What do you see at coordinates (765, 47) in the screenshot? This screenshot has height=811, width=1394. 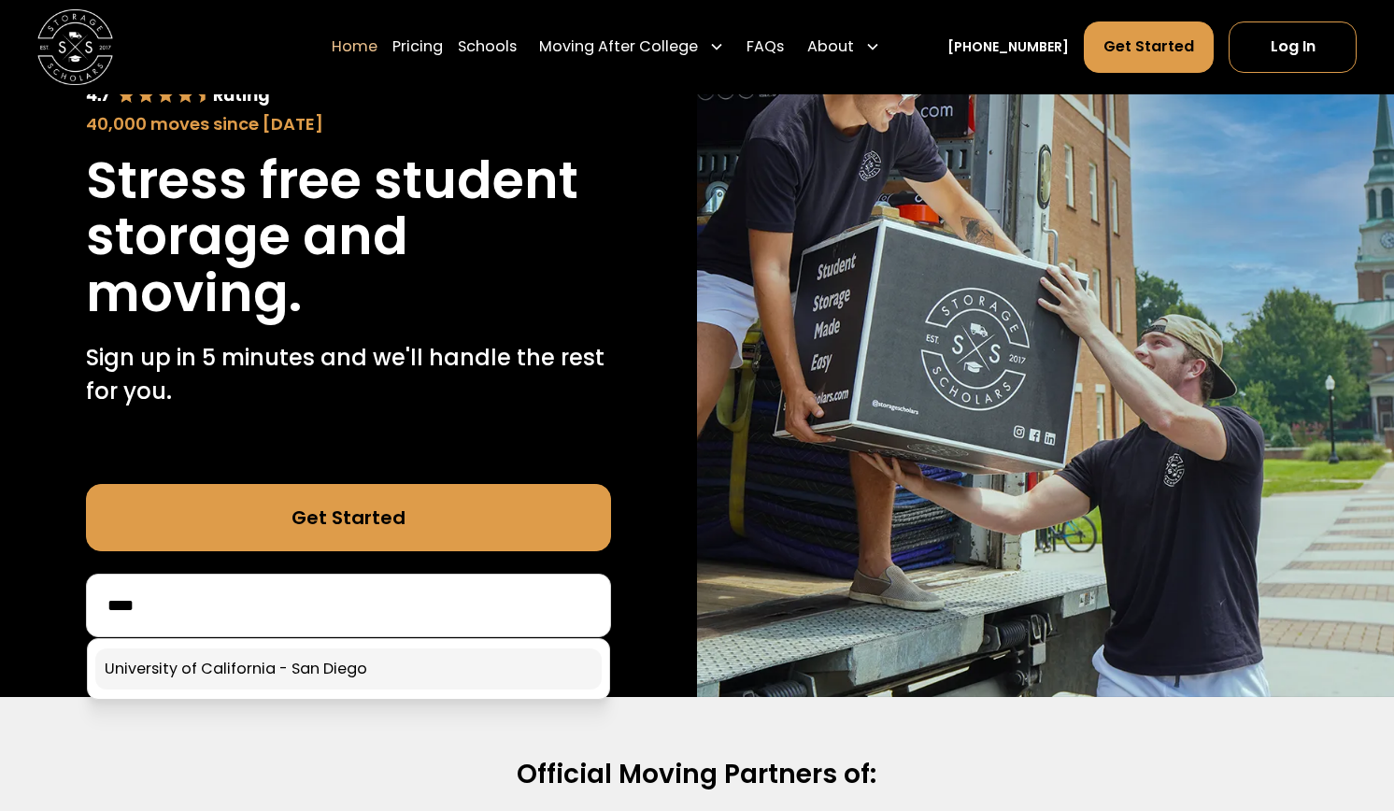 I see `a: FAQs` at bounding box center [765, 47].